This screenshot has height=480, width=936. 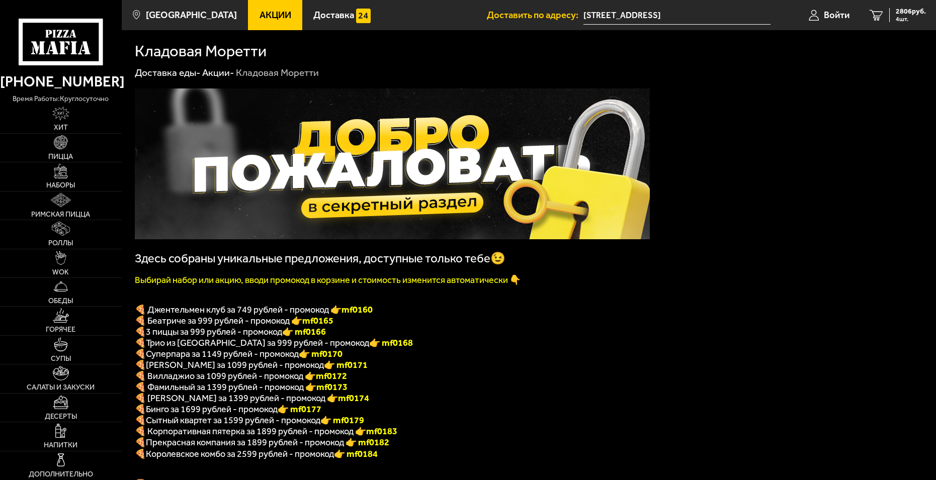 What do you see at coordinates (233, 421) in the screenshot?
I see `span: Сытный квартет за 1599 рублей - промокод` at bounding box center [233, 421].